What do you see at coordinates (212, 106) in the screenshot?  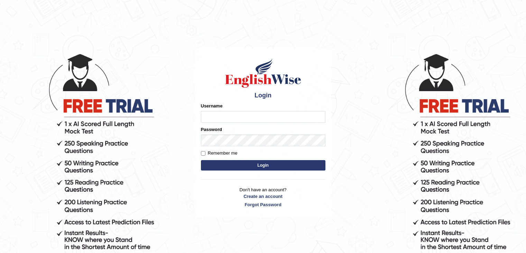 I see `label: Username` at bounding box center [212, 106].